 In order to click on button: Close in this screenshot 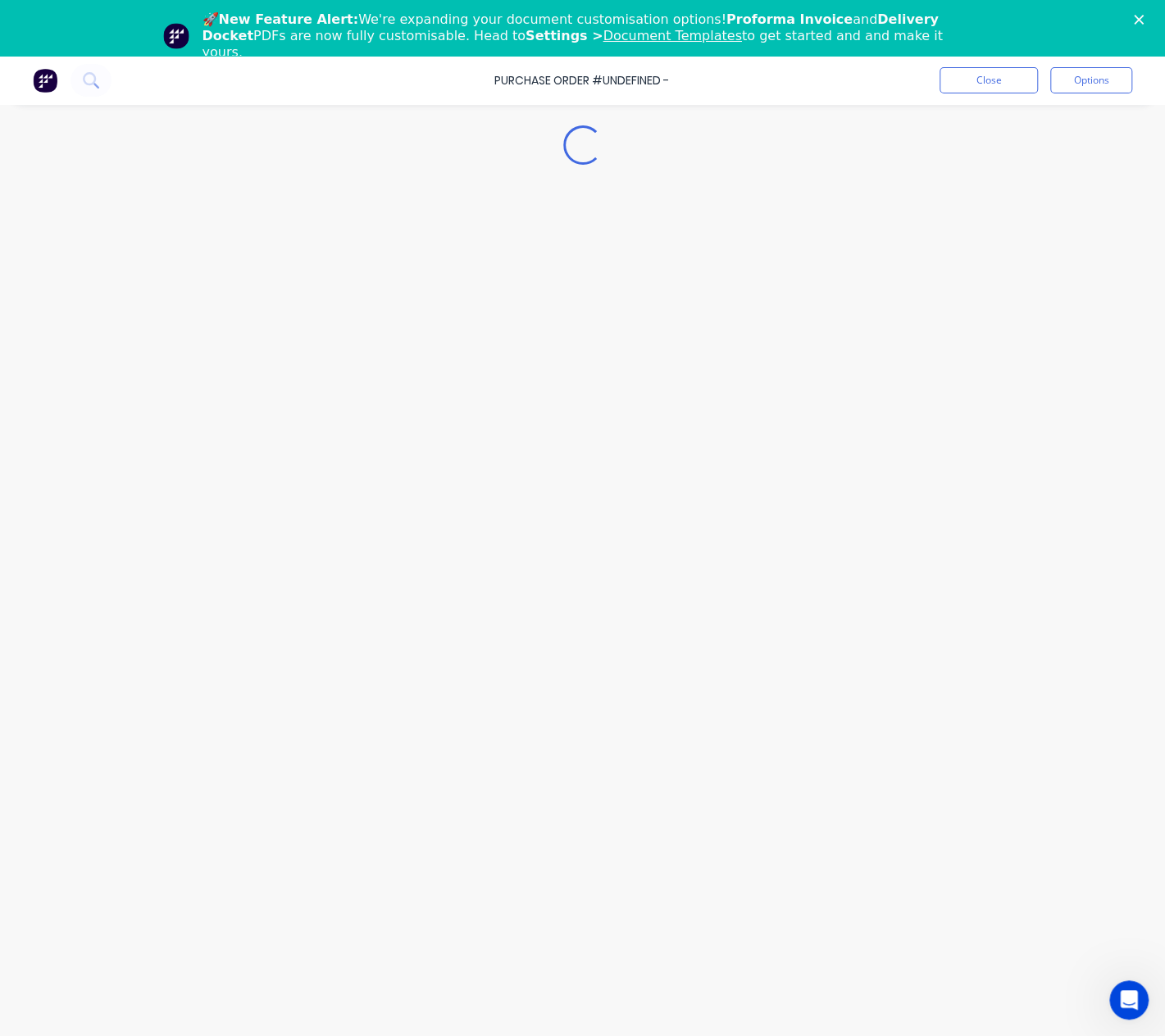, I will do `click(989, 80)`.